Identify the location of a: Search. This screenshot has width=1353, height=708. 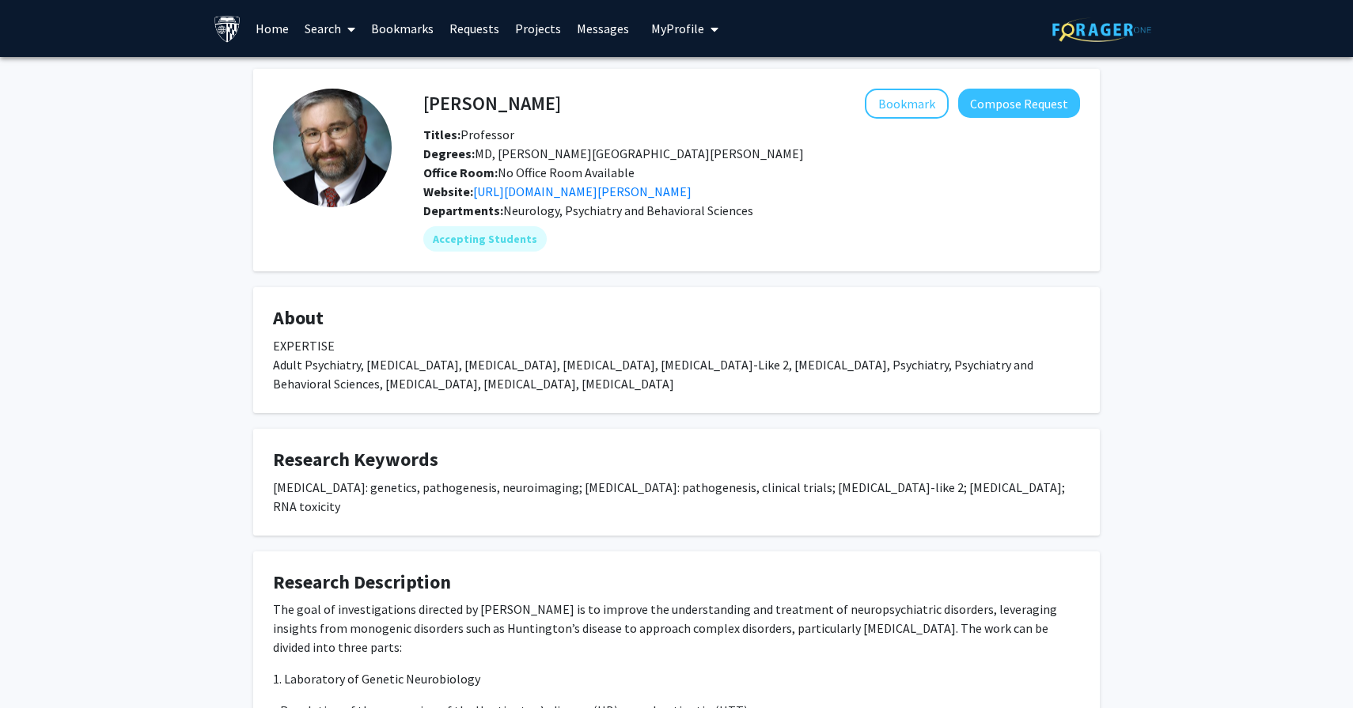
(330, 28).